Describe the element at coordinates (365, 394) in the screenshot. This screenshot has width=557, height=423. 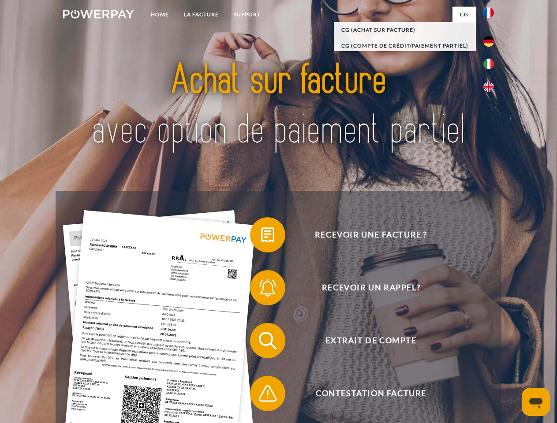
I see `a: Contestation Facture` at that location.